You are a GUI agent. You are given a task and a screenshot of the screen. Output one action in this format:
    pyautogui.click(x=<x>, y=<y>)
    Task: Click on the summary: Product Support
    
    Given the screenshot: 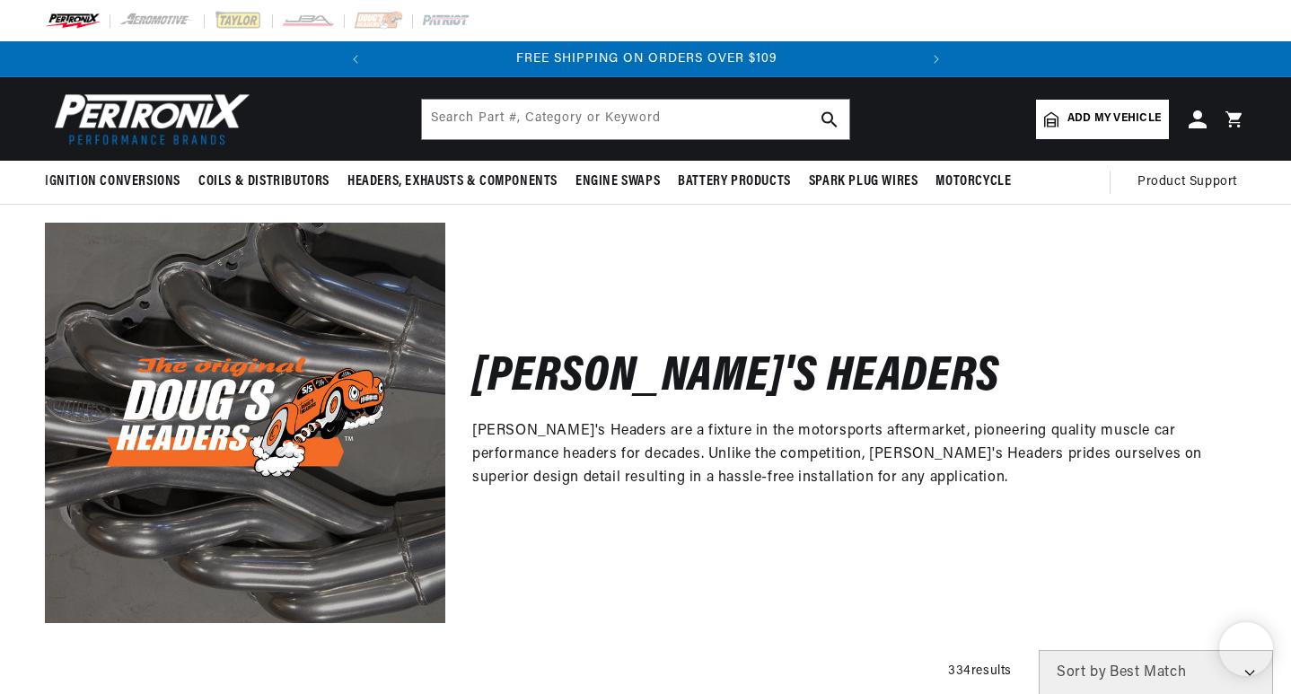 What is the action you would take?
    pyautogui.click(x=1191, y=182)
    